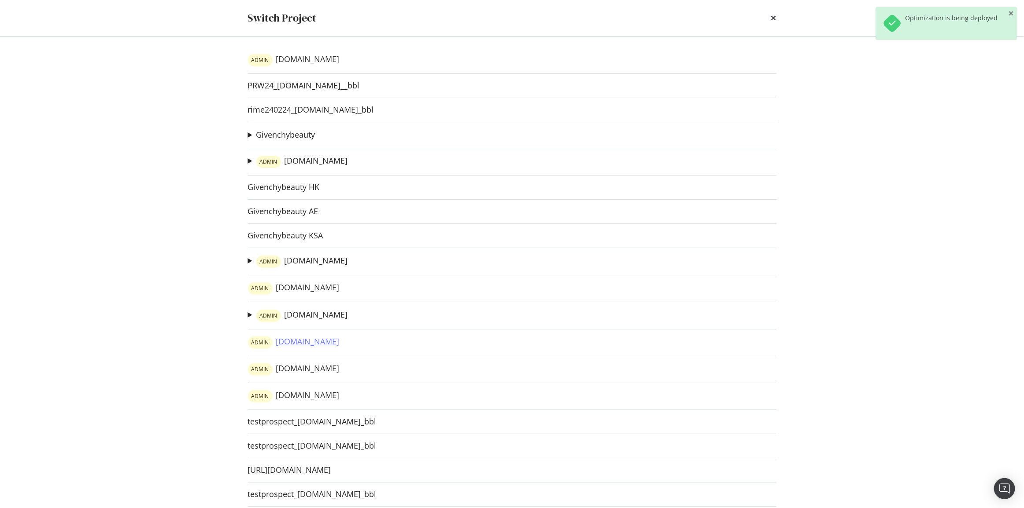 This screenshot has height=508, width=1024. I want to click on div: Switch Project, so click(282, 18).